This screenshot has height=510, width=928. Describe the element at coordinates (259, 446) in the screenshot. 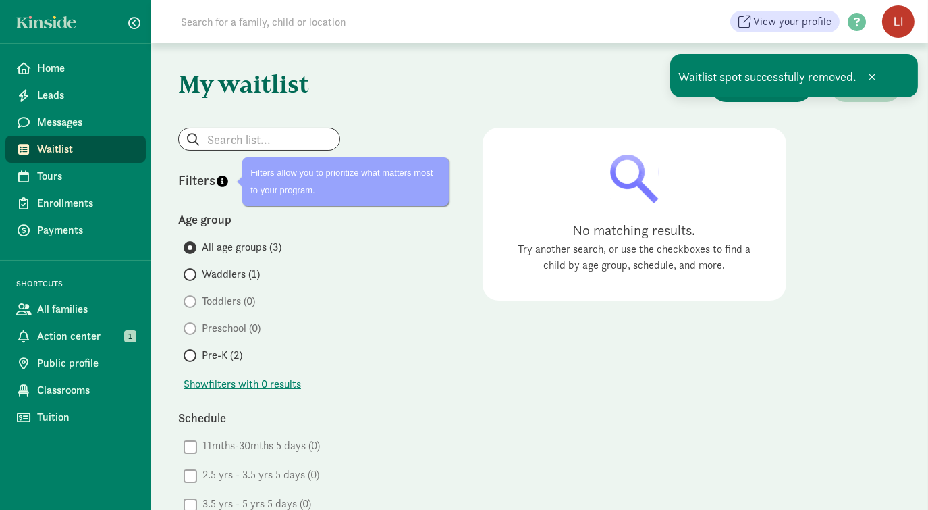

I see `label: 11mths-30mths 5 days (0)` at that location.